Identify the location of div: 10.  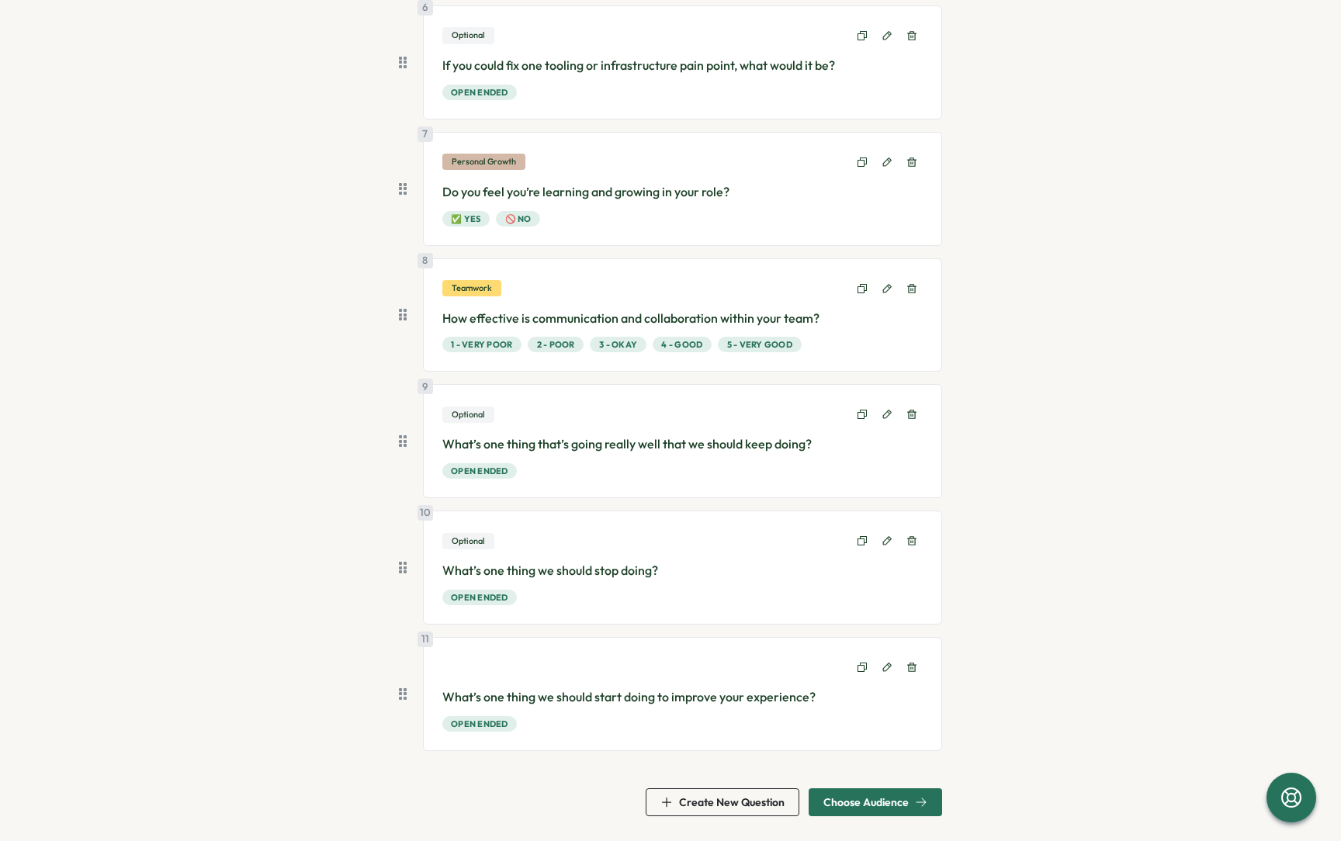
(425, 513).